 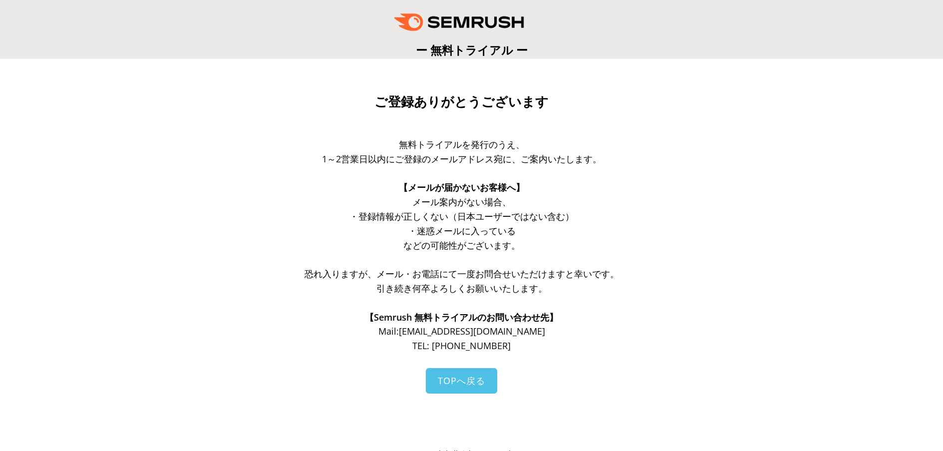 I want to click on span: ご登録ありがとうございます, so click(x=461, y=102).